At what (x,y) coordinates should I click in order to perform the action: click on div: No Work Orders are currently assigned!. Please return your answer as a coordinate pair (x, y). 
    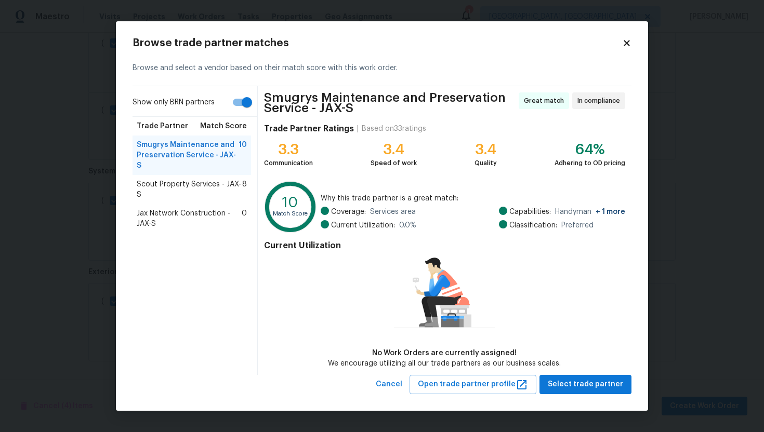
    Looking at the image, I should click on (444, 353).